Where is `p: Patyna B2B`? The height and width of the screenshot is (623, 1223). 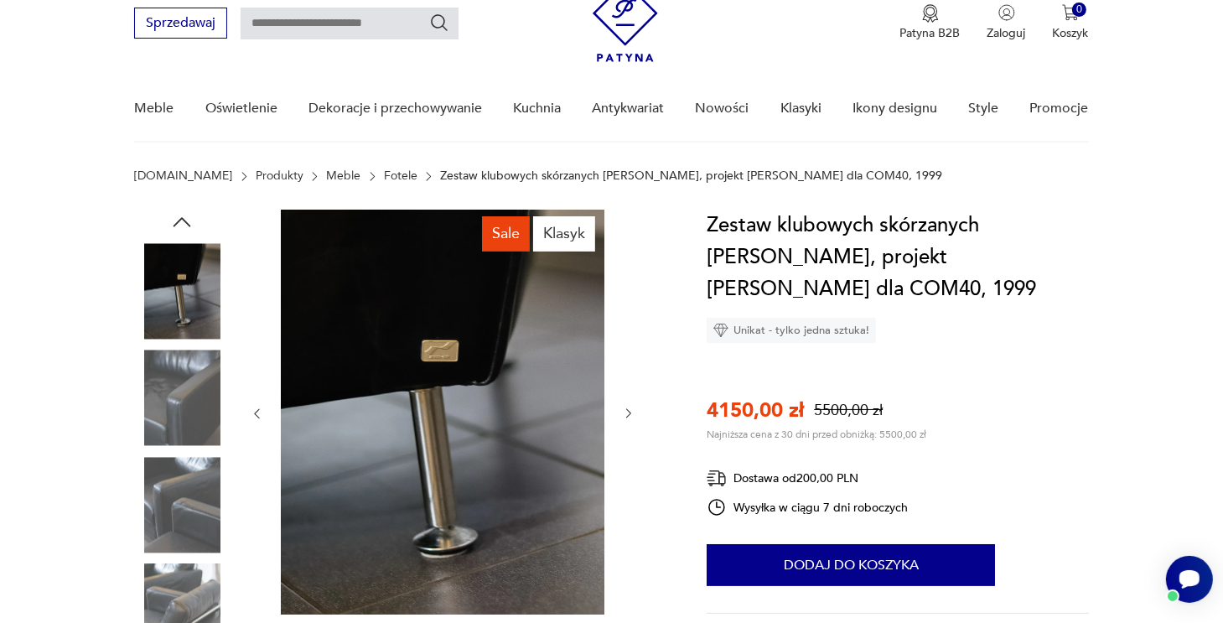 p: Patyna B2B is located at coordinates (930, 33).